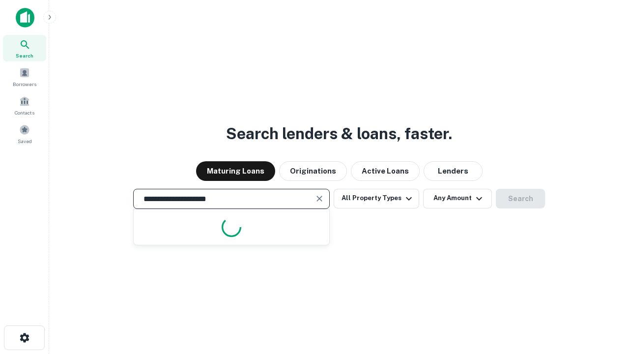  I want to click on h3: Search lenders & loans, faster., so click(339, 134).